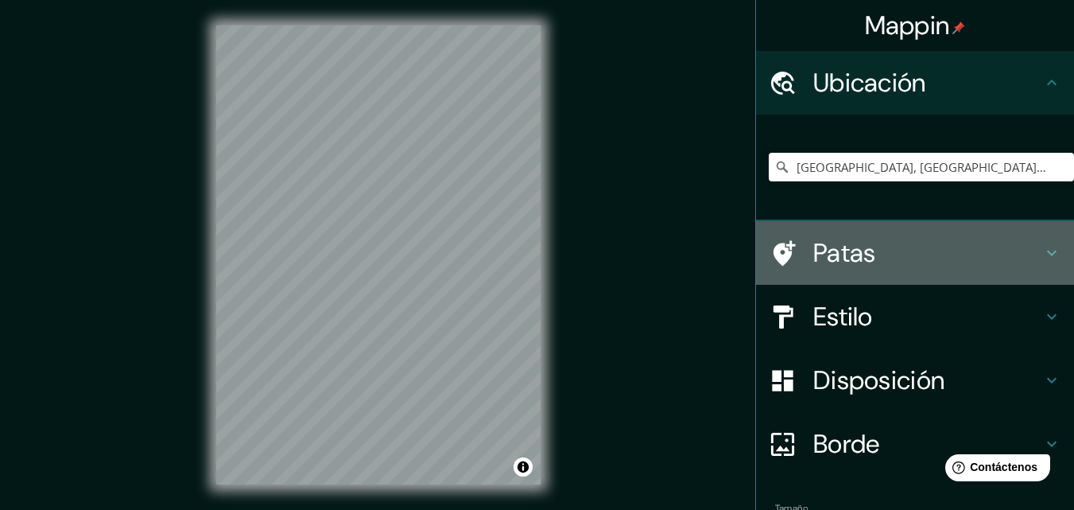 The width and height of the screenshot is (1074, 510). What do you see at coordinates (843, 316) in the screenshot?
I see `font: Estilo` at bounding box center [843, 316].